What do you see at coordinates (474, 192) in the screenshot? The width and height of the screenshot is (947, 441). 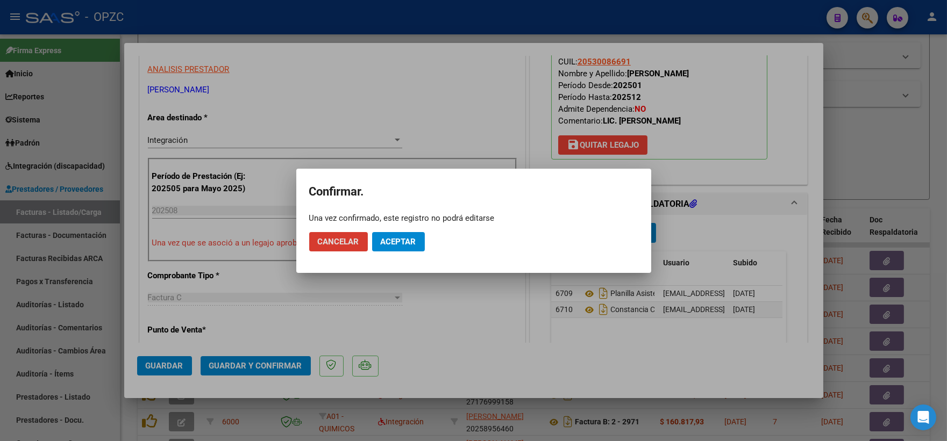 I see `h2: Confirmar.` at bounding box center [474, 192].